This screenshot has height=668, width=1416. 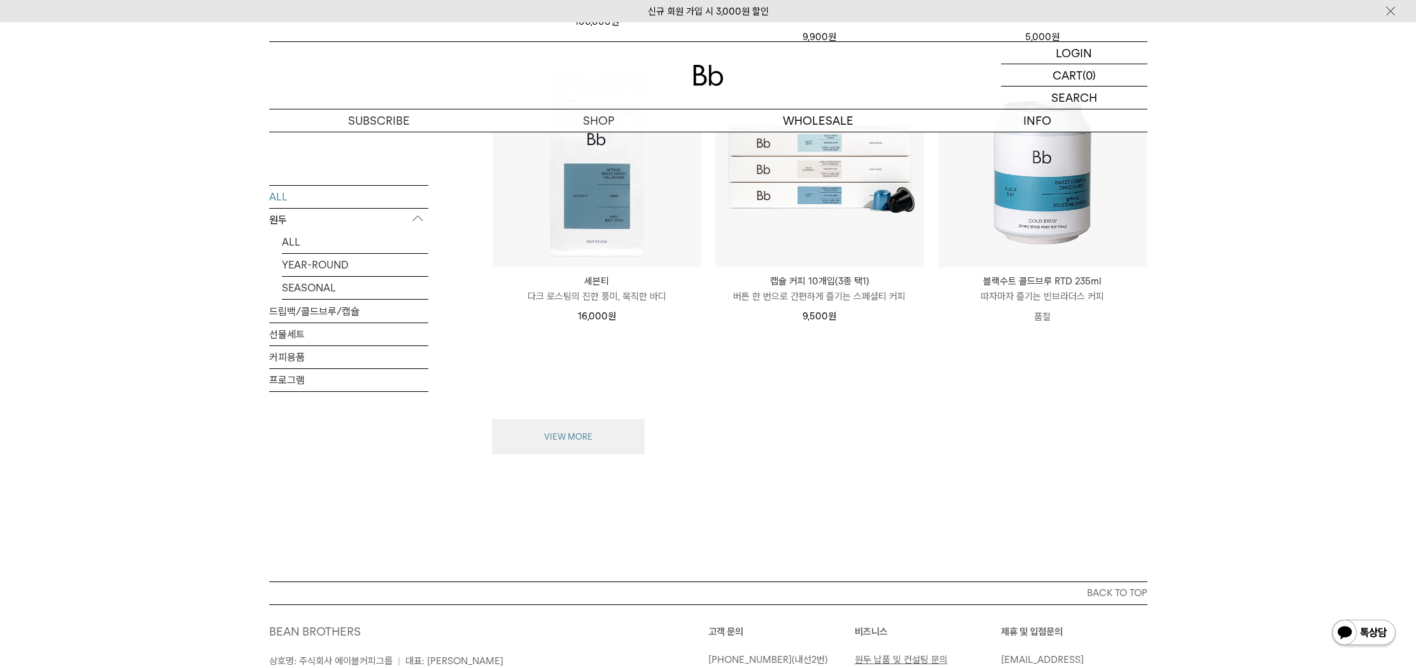 I want to click on a: SEASONAL, so click(x=355, y=287).